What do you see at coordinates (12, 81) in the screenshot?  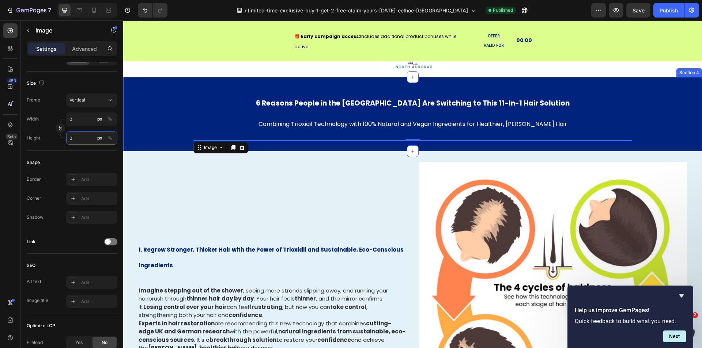 I see `div: 450` at bounding box center [12, 81].